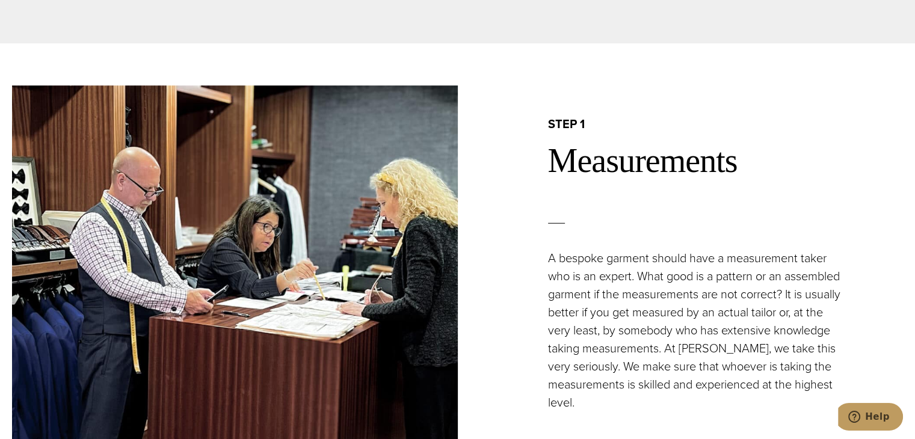 Image resolution: width=915 pixels, height=439 pixels. Describe the element at coordinates (39, 14) in the screenshot. I see `span: Help` at that location.